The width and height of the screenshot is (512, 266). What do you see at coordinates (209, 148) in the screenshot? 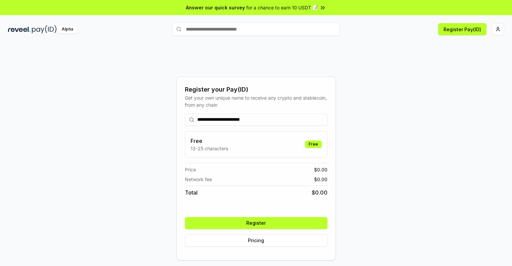
I see `p: 13-25 characters` at bounding box center [209, 148].